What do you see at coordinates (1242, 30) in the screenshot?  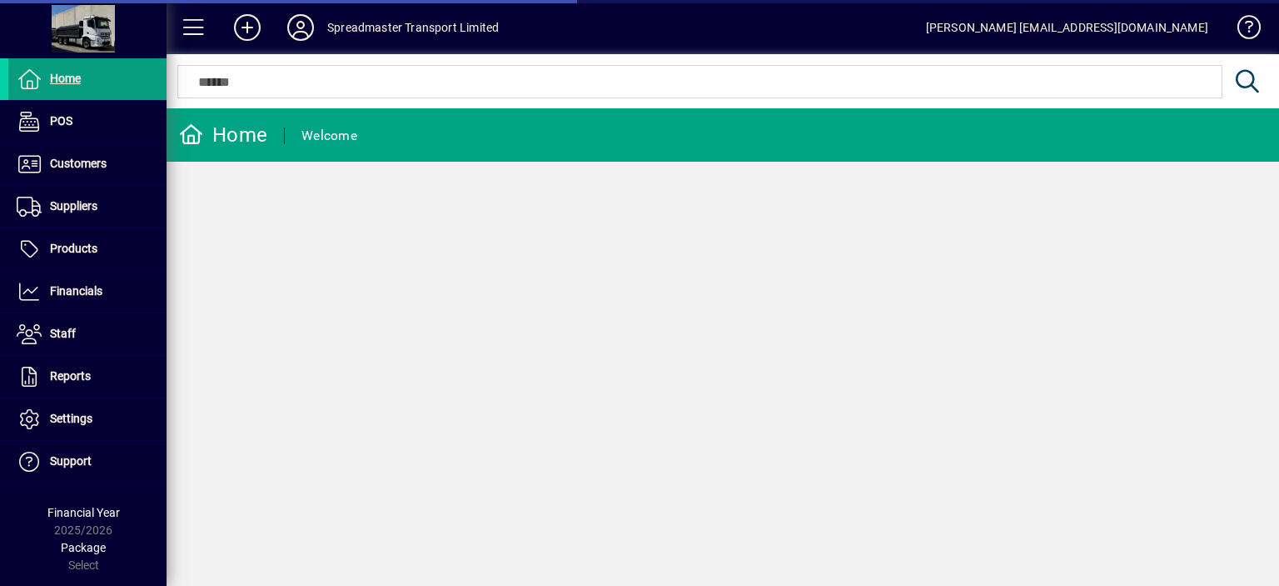 I see `a: Knowledge Base` at bounding box center [1242, 30].